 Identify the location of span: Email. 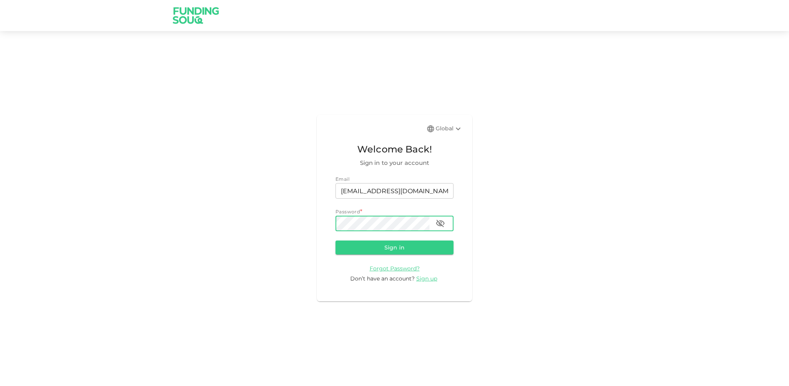
(342, 179).